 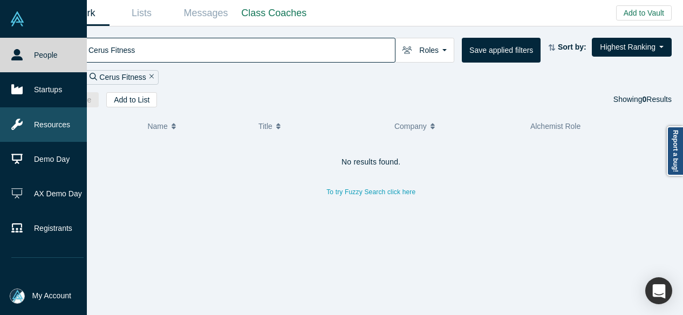 What do you see at coordinates (320, 126) in the screenshot?
I see `button: Title` at bounding box center [320, 126].